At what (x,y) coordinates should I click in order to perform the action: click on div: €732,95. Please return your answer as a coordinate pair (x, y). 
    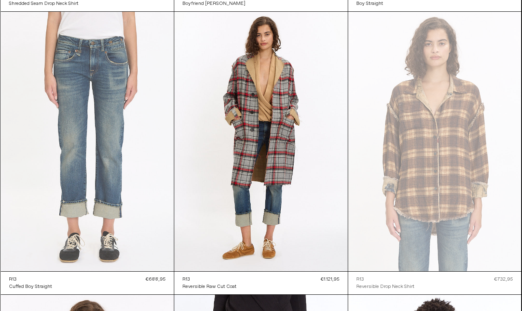
    Looking at the image, I should click on (503, 280).